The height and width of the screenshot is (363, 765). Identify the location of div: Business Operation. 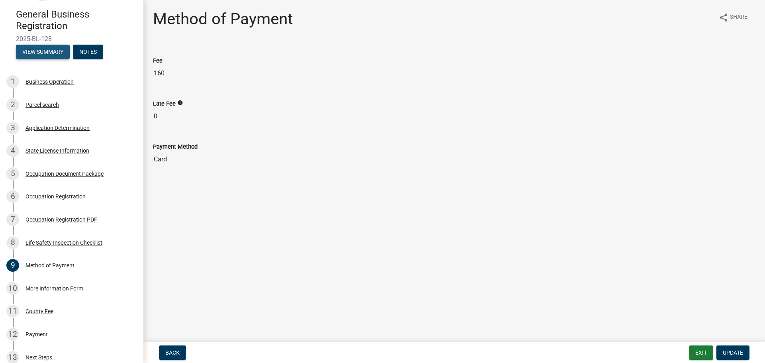
(49, 82).